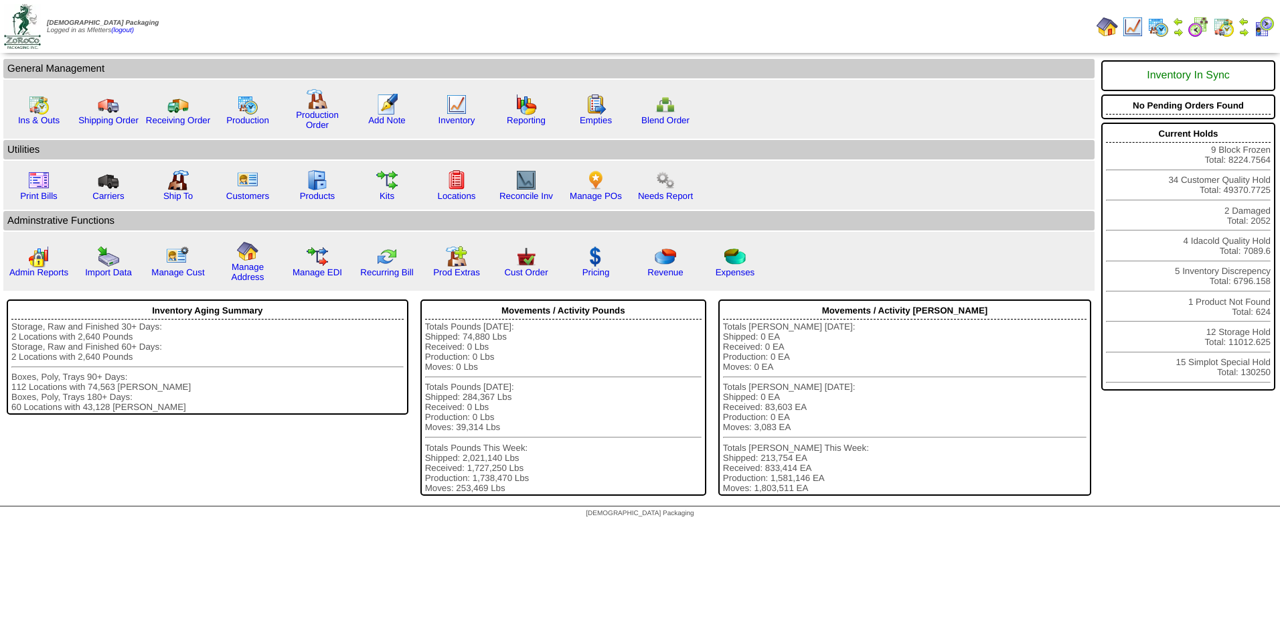 The height and width of the screenshot is (619, 1280). What do you see at coordinates (387, 256) in the screenshot?
I see `img: reconcile.gif` at bounding box center [387, 256].